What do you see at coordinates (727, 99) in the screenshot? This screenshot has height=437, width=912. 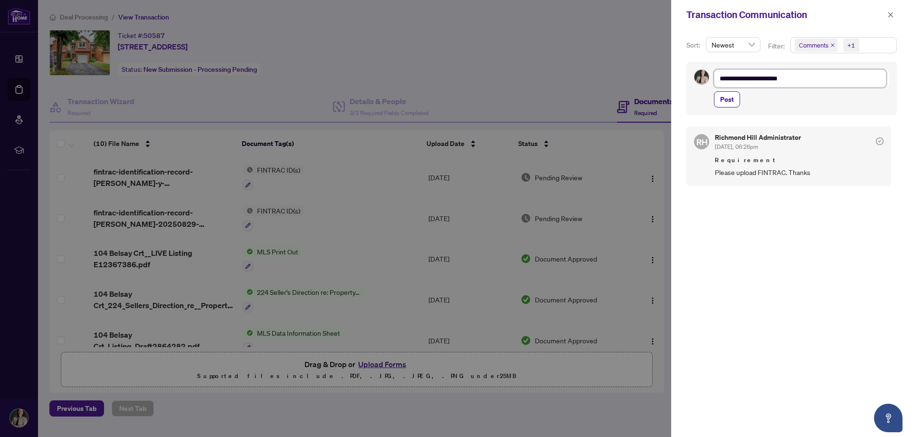 I see `span: Post` at bounding box center [727, 99].